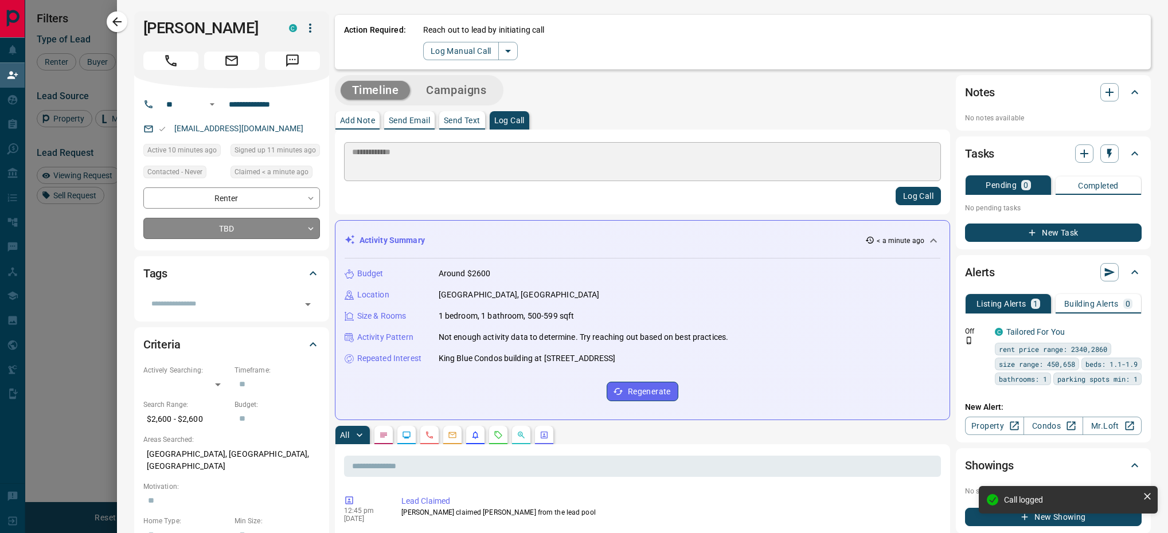 The height and width of the screenshot is (533, 1168). Describe the element at coordinates (506, 316) in the screenshot. I see `p: 1 bedroom, 1 bathroom, 500-599 sqft` at that location.